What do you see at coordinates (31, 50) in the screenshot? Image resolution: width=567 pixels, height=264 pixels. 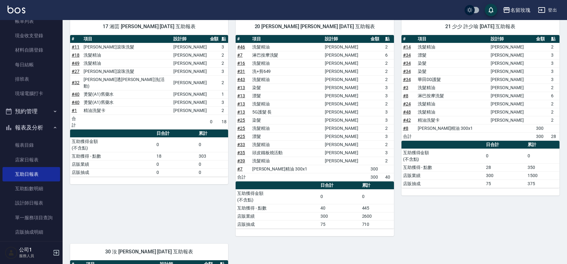 I see `a: 材料自購登錄` at bounding box center [31, 50].